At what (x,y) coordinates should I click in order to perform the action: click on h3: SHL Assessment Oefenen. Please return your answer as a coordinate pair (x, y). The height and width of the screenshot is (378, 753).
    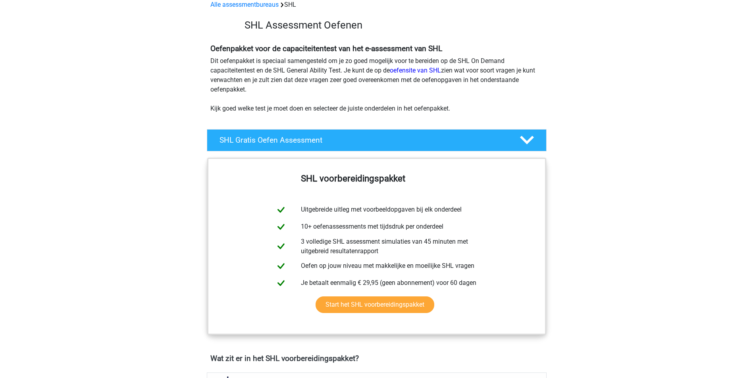
    Looking at the image, I should click on (392, 25).